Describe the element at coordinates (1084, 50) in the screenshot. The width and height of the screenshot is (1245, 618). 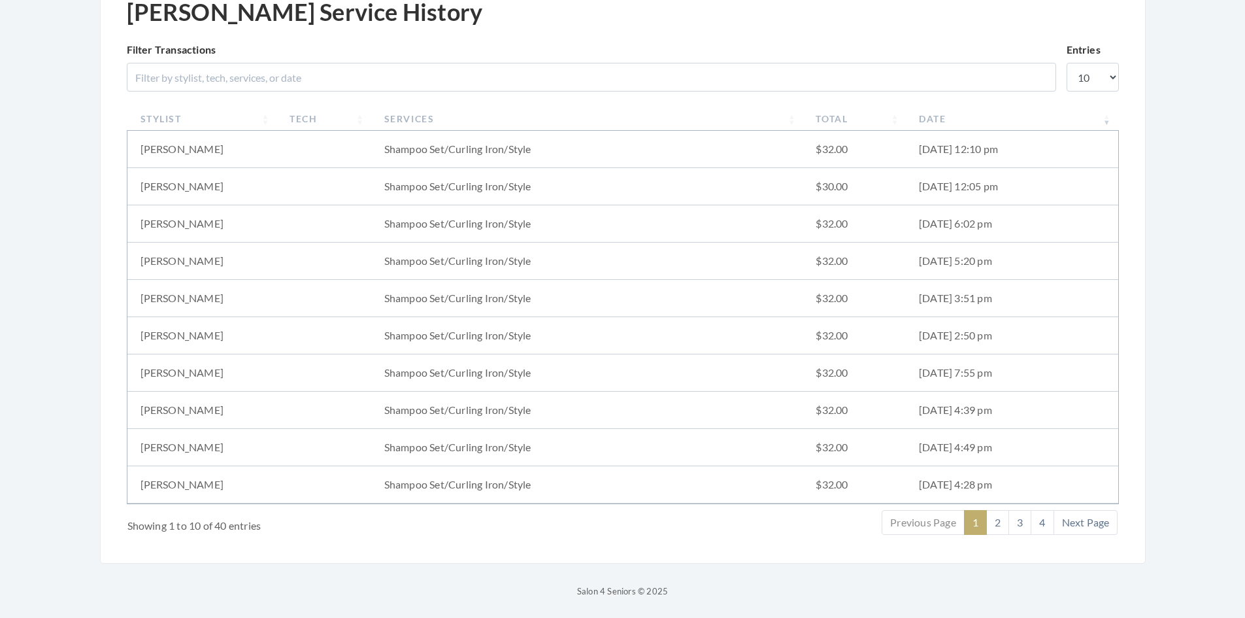
I see `label: Entries` at that location.